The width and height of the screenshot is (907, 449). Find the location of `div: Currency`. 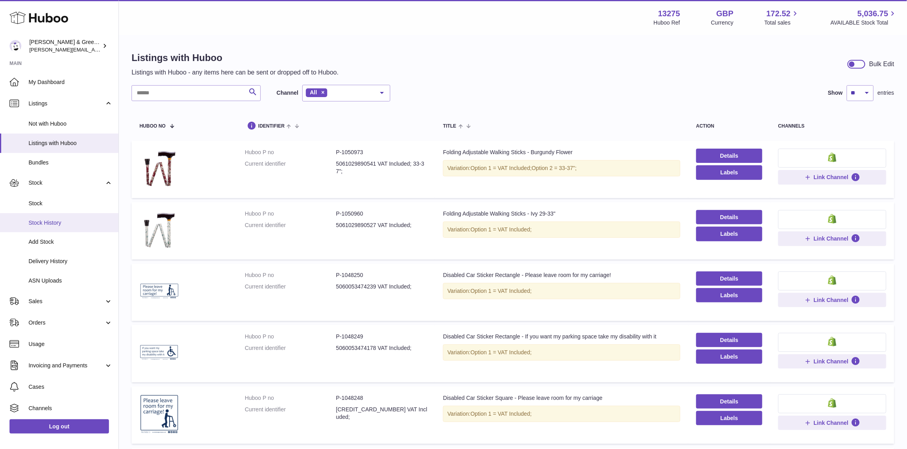

div: Currency is located at coordinates (723, 23).